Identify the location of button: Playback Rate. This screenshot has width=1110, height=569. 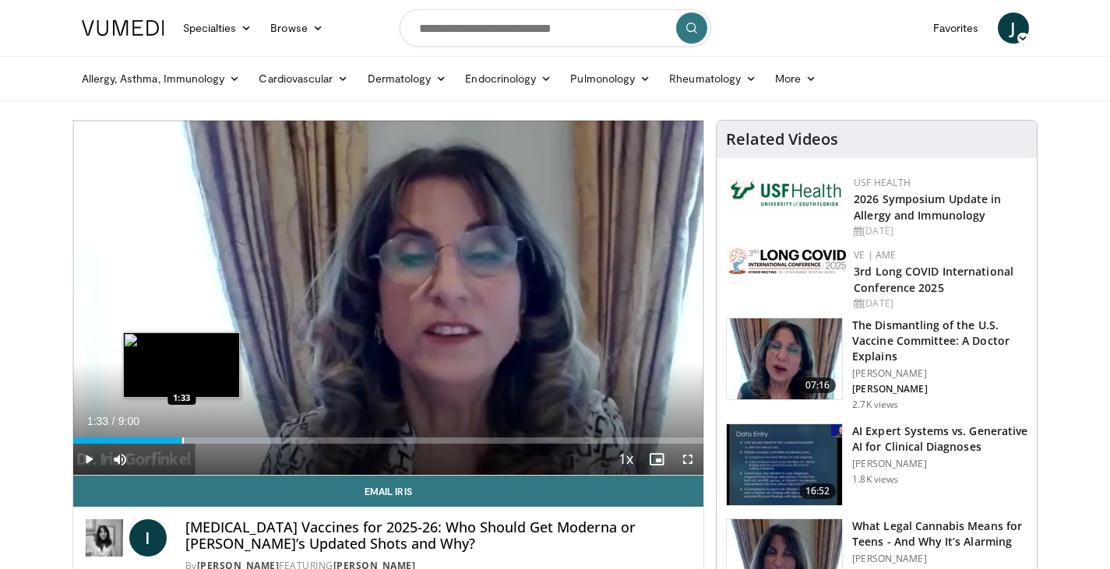
(625, 459).